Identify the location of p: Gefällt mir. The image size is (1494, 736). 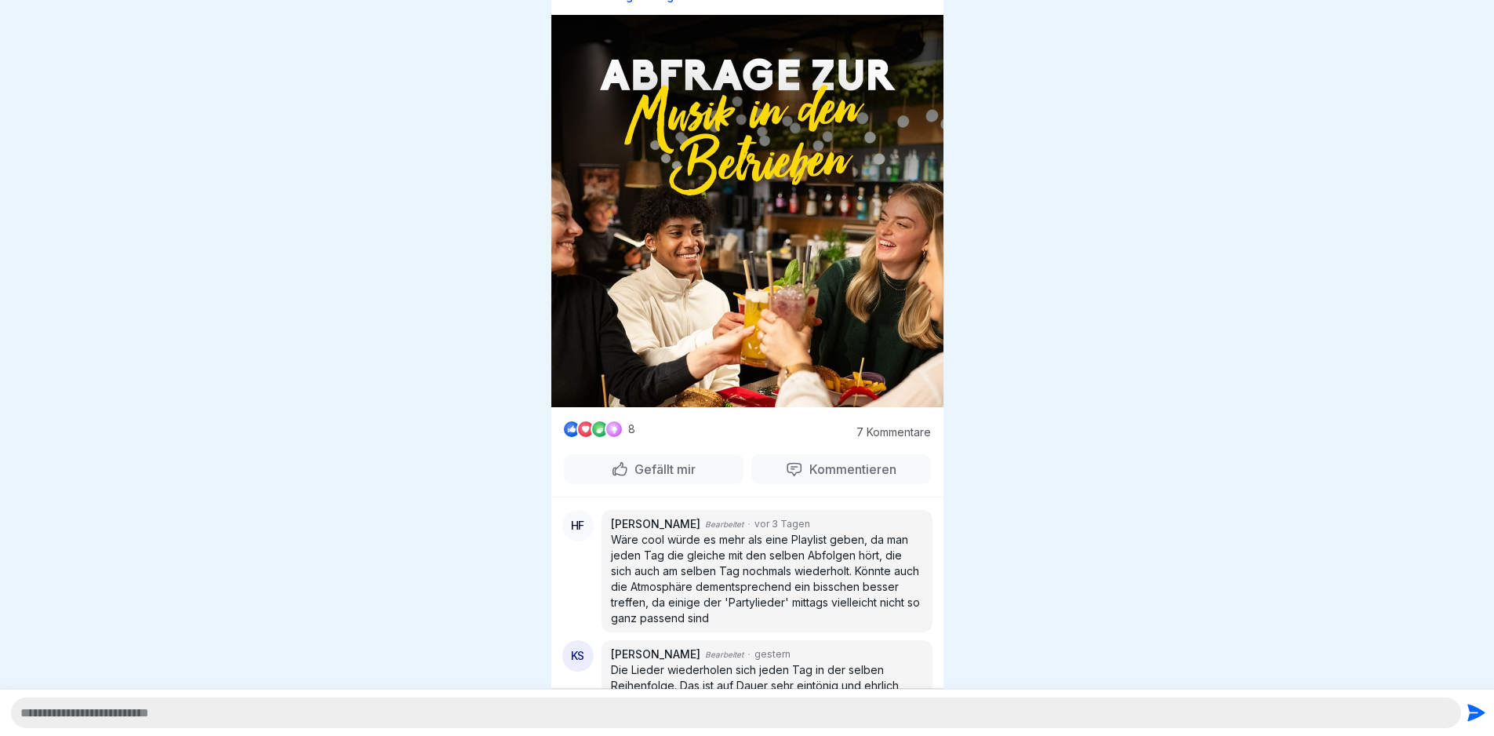
(662, 469).